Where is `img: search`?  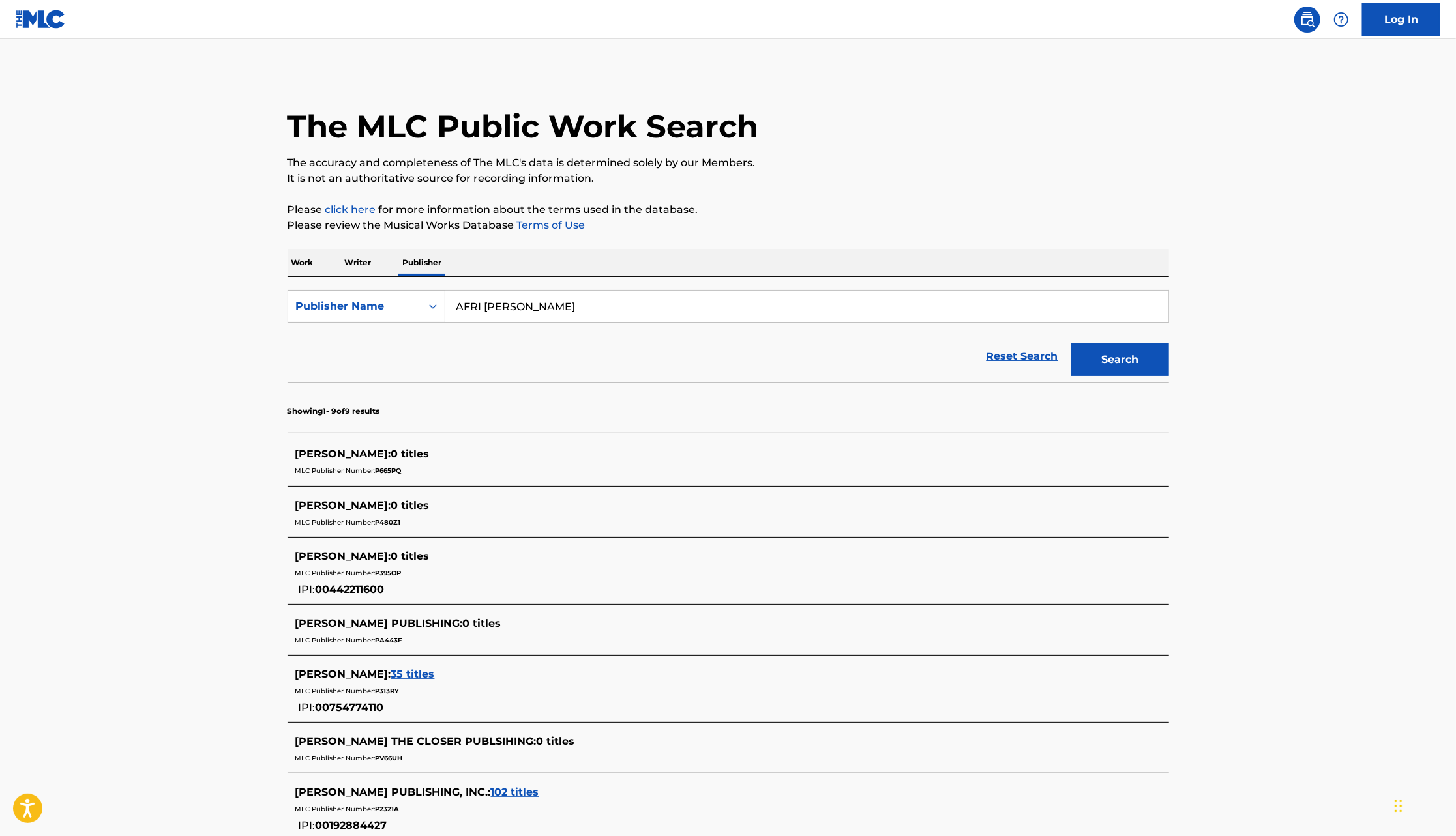 img: search is located at coordinates (1307, 20).